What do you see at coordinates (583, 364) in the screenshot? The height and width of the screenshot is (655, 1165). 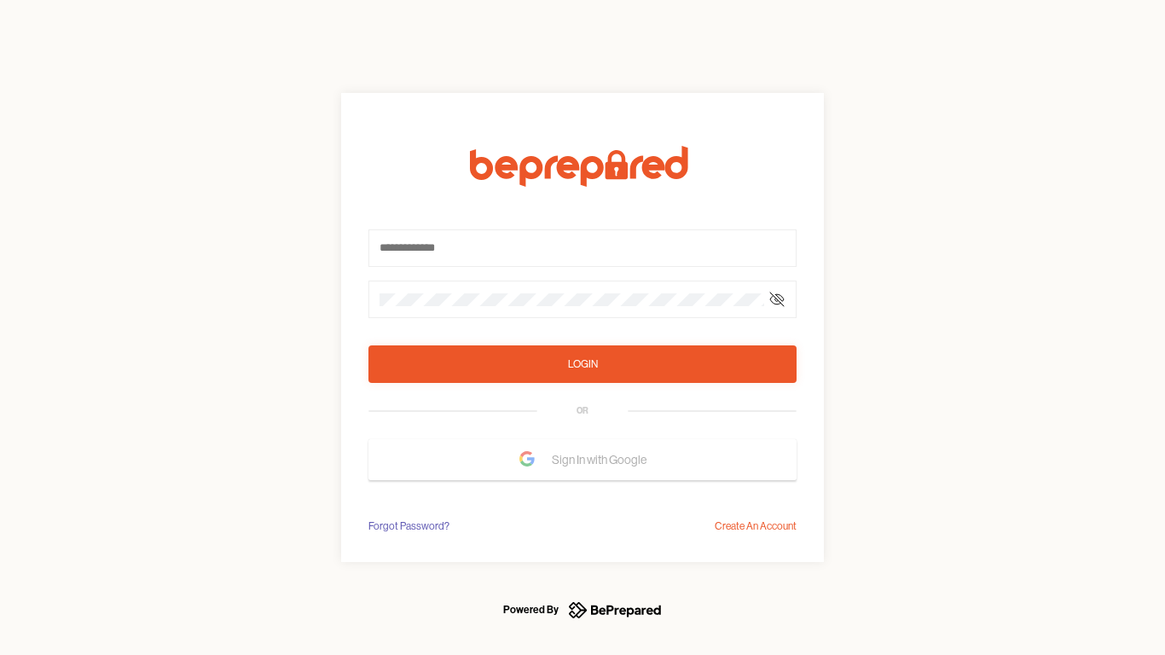 I see `div: Login` at bounding box center [583, 364].